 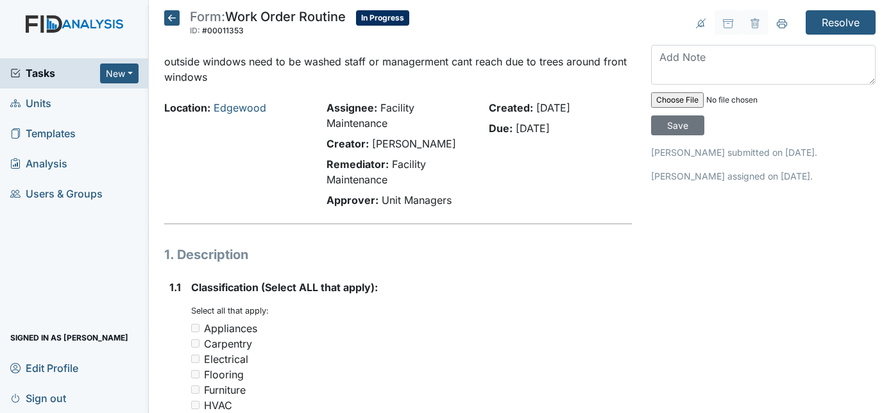 I want to click on input: Furniture, so click(x=195, y=389).